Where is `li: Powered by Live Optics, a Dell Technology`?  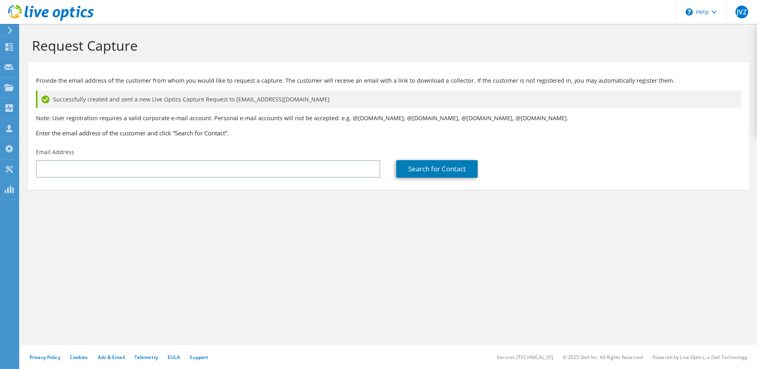
li: Powered by Live Optics, a Dell Technology is located at coordinates (700, 357).